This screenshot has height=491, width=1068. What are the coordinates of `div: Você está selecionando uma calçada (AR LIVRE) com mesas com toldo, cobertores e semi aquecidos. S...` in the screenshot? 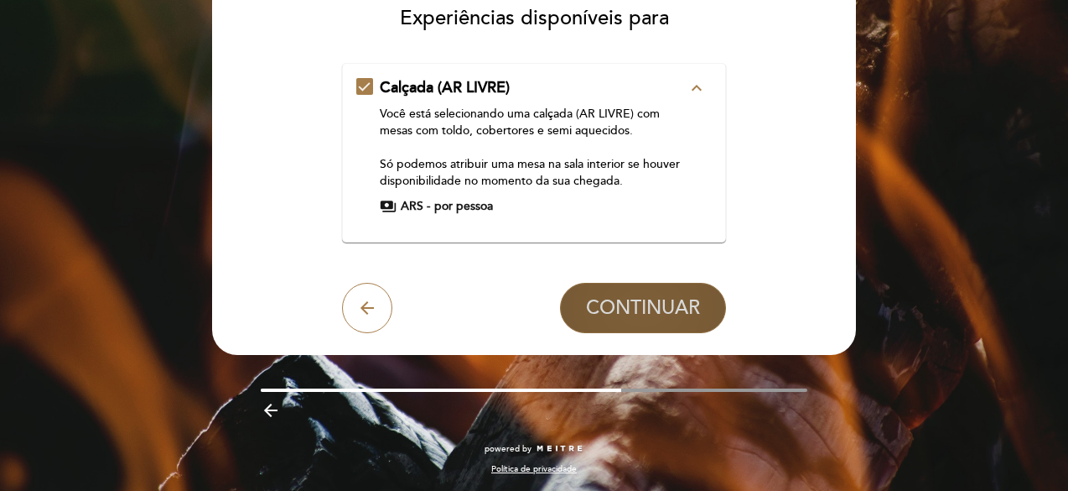 It's located at (533, 148).